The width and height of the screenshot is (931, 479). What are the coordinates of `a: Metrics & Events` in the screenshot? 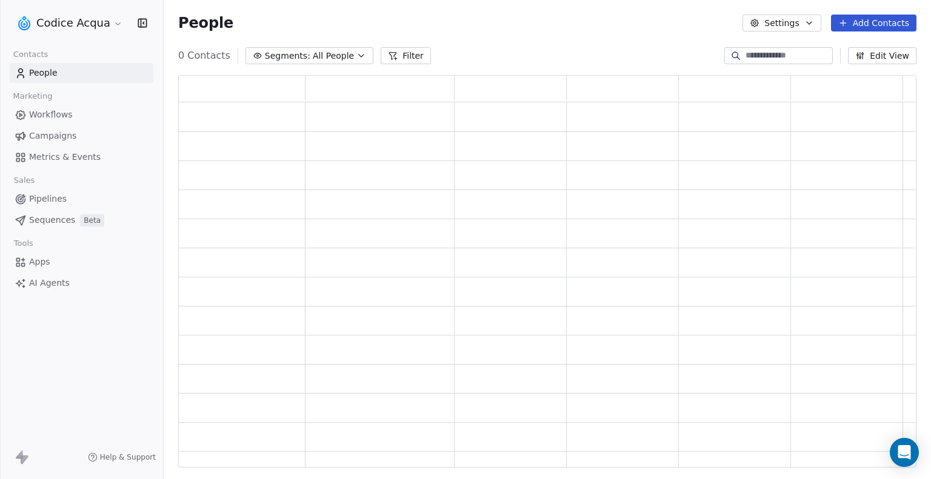 It's located at (81, 157).